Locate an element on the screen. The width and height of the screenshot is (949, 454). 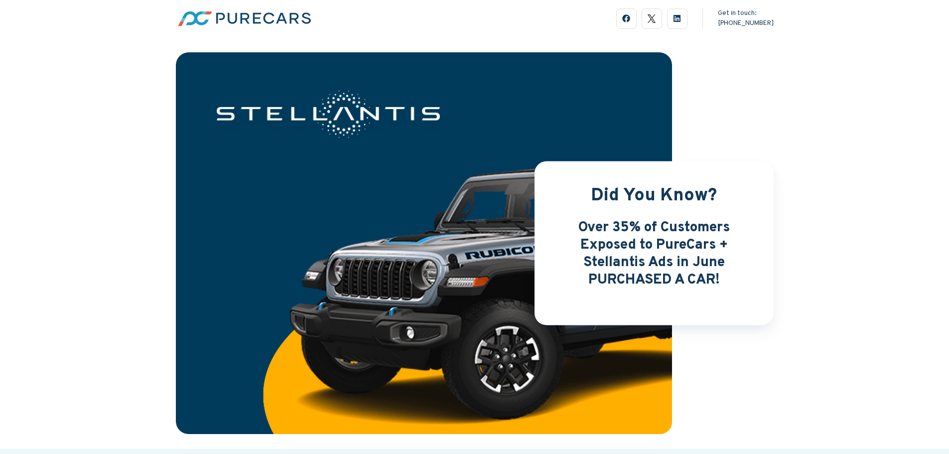
img: PC_LandingPage-Image_Stellantis-Jeep_970x746_DS (1) is located at coordinates (424, 243).